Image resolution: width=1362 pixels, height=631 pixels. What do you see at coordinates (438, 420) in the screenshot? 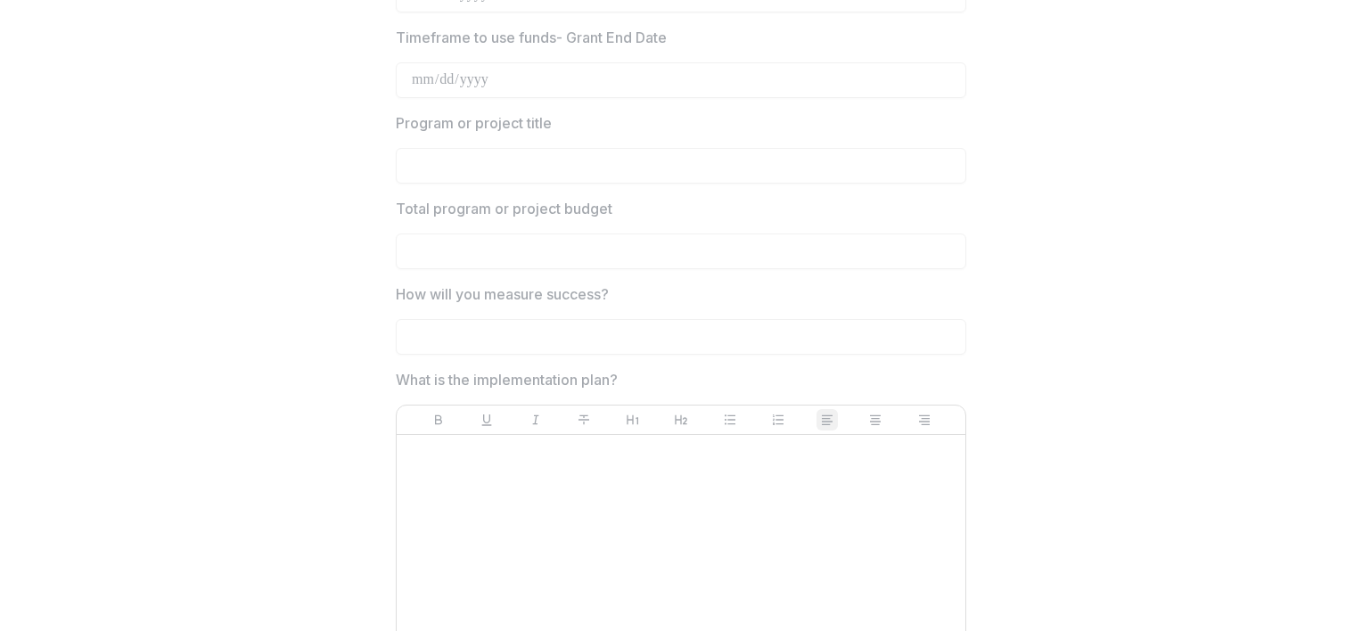
I see `button: Bold` at bounding box center [438, 420].